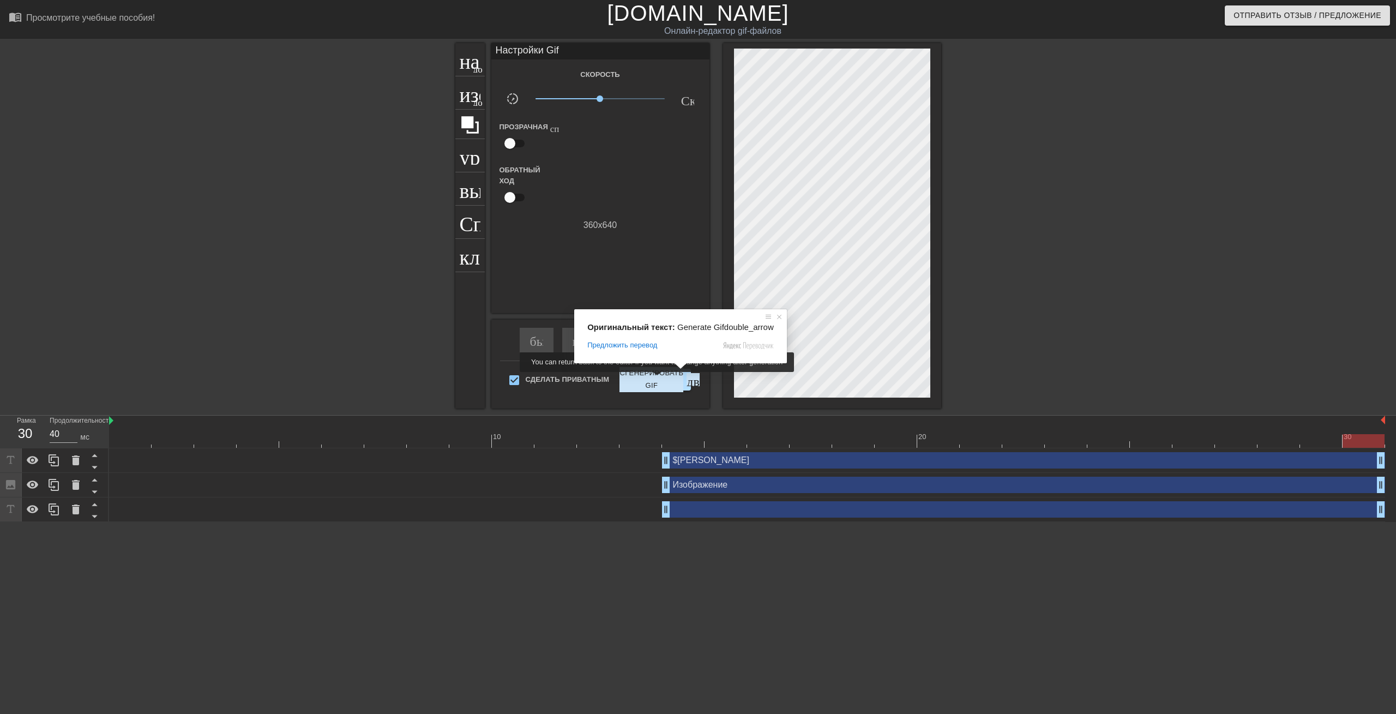  What do you see at coordinates (492, 154) in the screenshot?
I see `ya-tr-span: урожай` at bounding box center [492, 154].